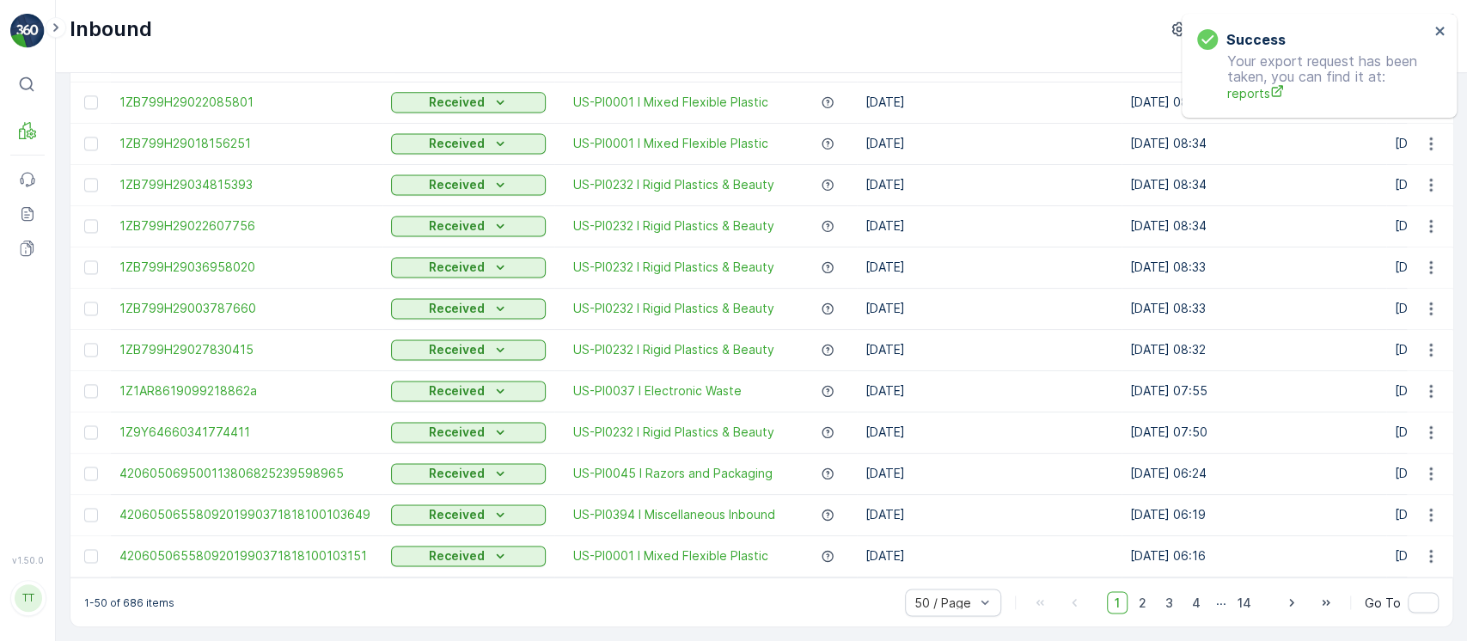 This screenshot has width=1467, height=641. I want to click on span: 1ZB799H29036958020, so click(247, 267).